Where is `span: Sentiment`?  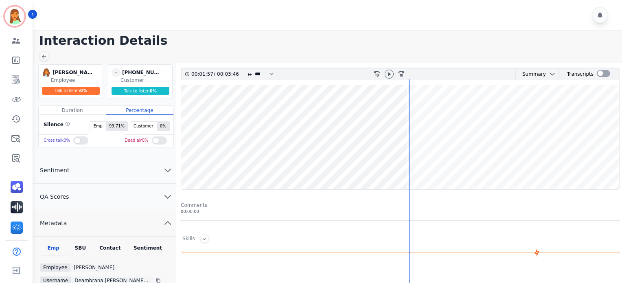 span: Sentiment is located at coordinates (55, 170).